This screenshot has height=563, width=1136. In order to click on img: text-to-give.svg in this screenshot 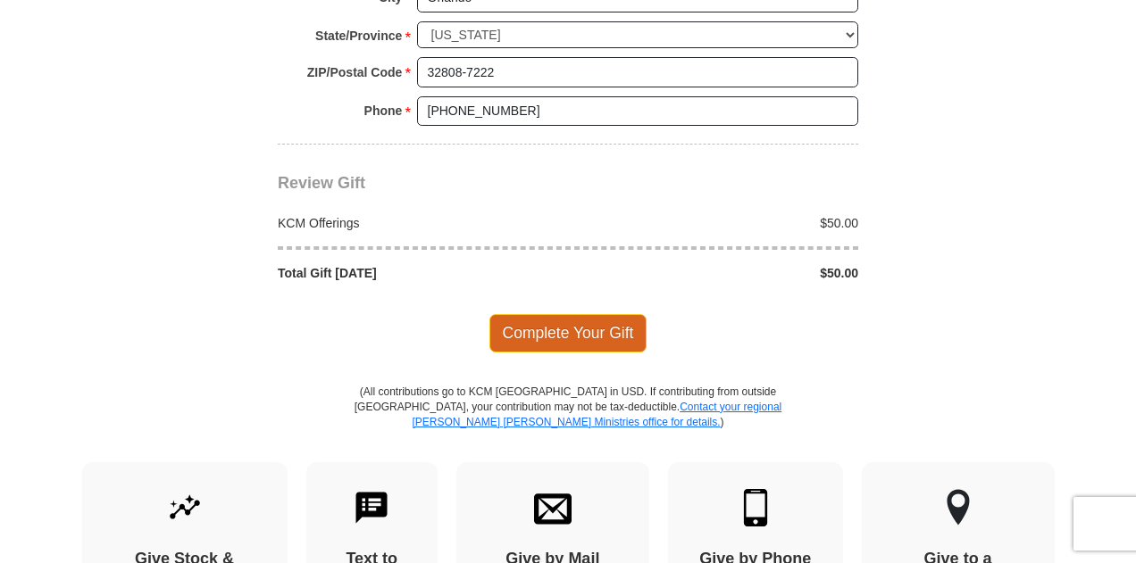, I will do `click(371, 508)`.